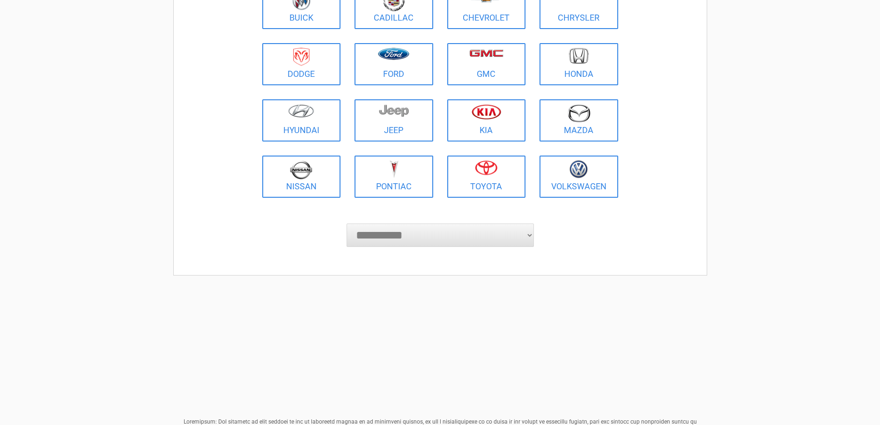 The image size is (880, 425). Describe the element at coordinates (302, 120) in the screenshot. I see `a: Hyundai` at that location.